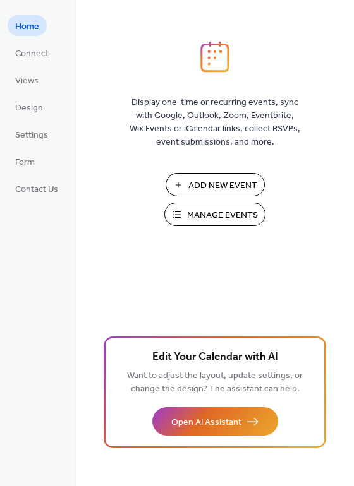  I want to click on a: Settings, so click(32, 134).